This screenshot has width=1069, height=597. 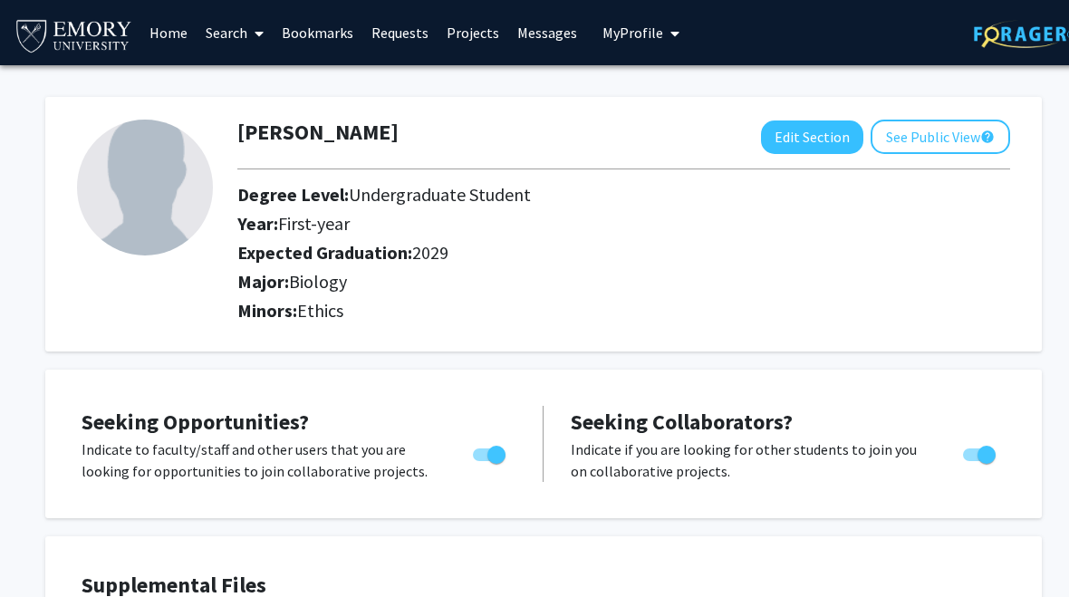 What do you see at coordinates (941, 137) in the screenshot?
I see `button: See Public View` at bounding box center [941, 137].